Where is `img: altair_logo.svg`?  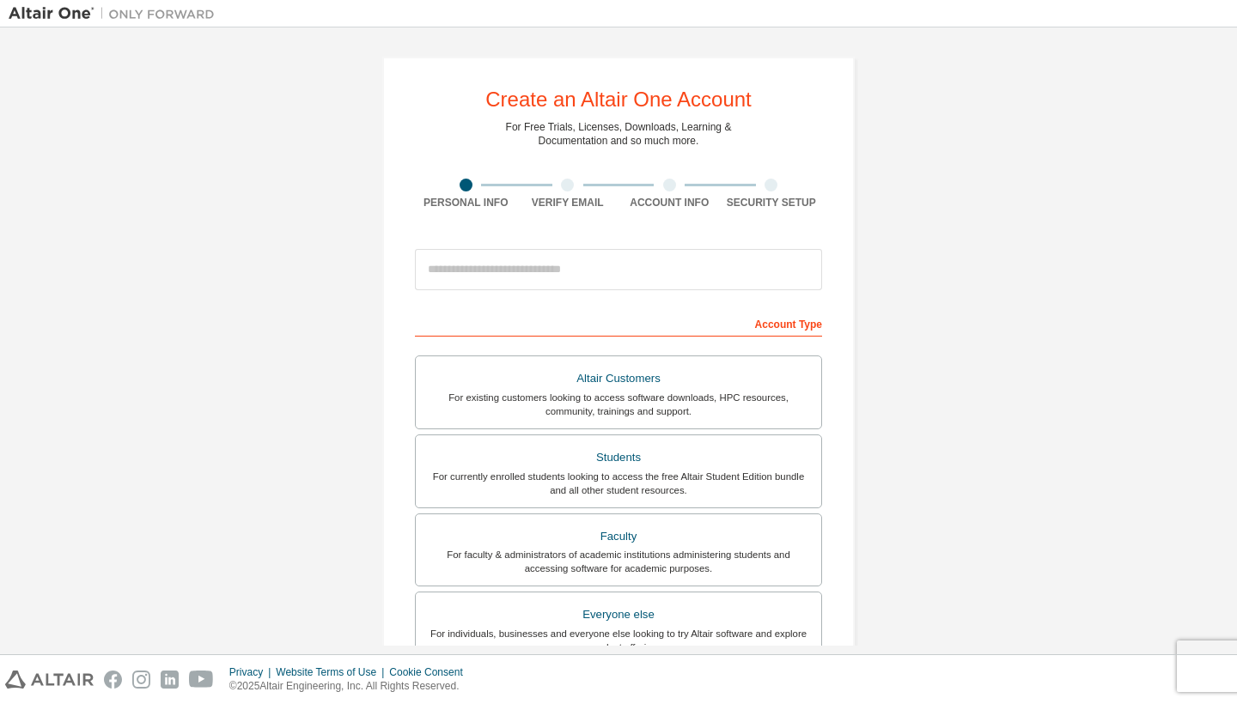 img: altair_logo.svg is located at coordinates (49, 680).